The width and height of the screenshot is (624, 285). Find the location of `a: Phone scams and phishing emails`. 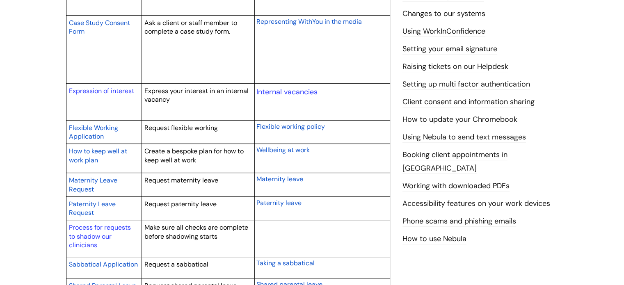

a: Phone scams and phishing emails is located at coordinates (459, 222).